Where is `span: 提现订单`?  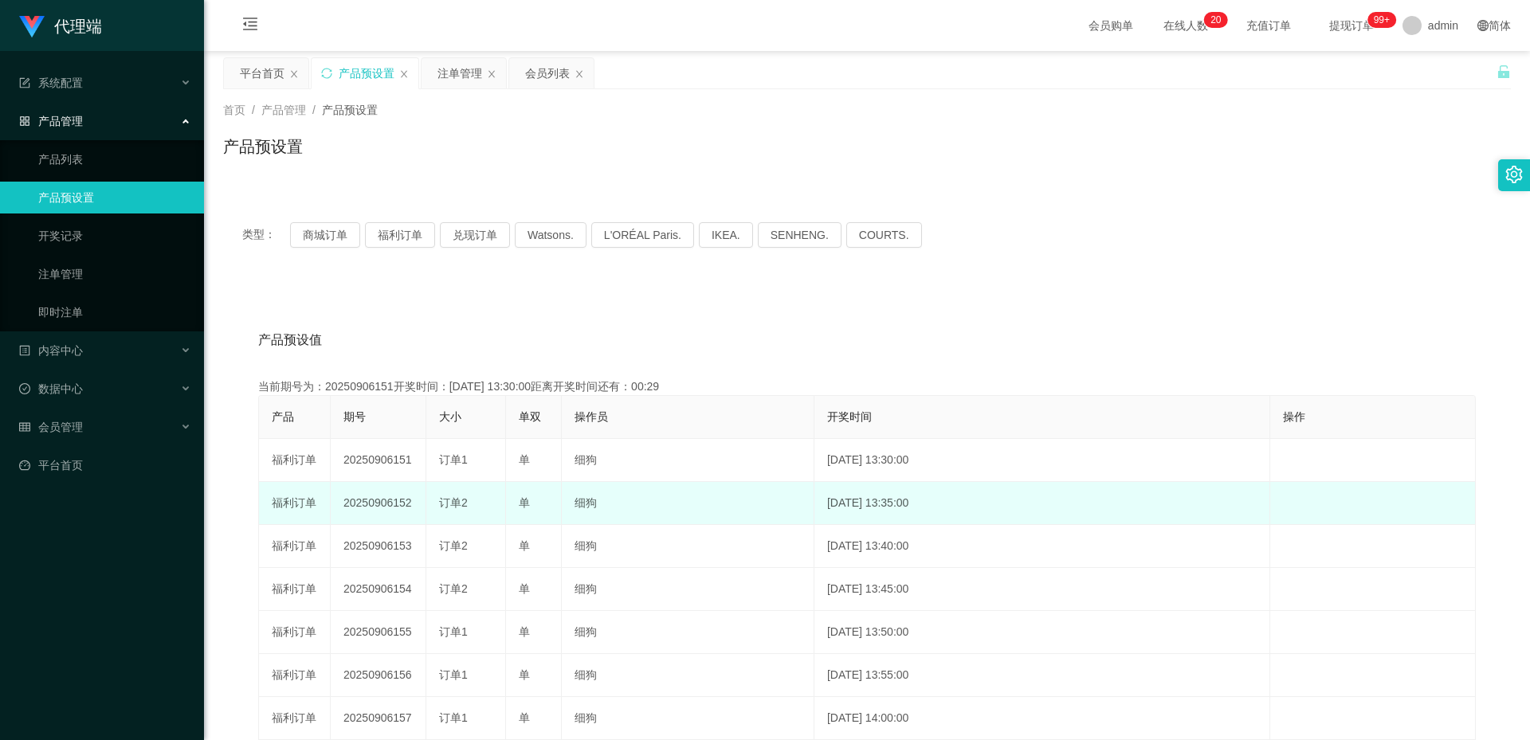 span: 提现订单 is located at coordinates (1351, 25).